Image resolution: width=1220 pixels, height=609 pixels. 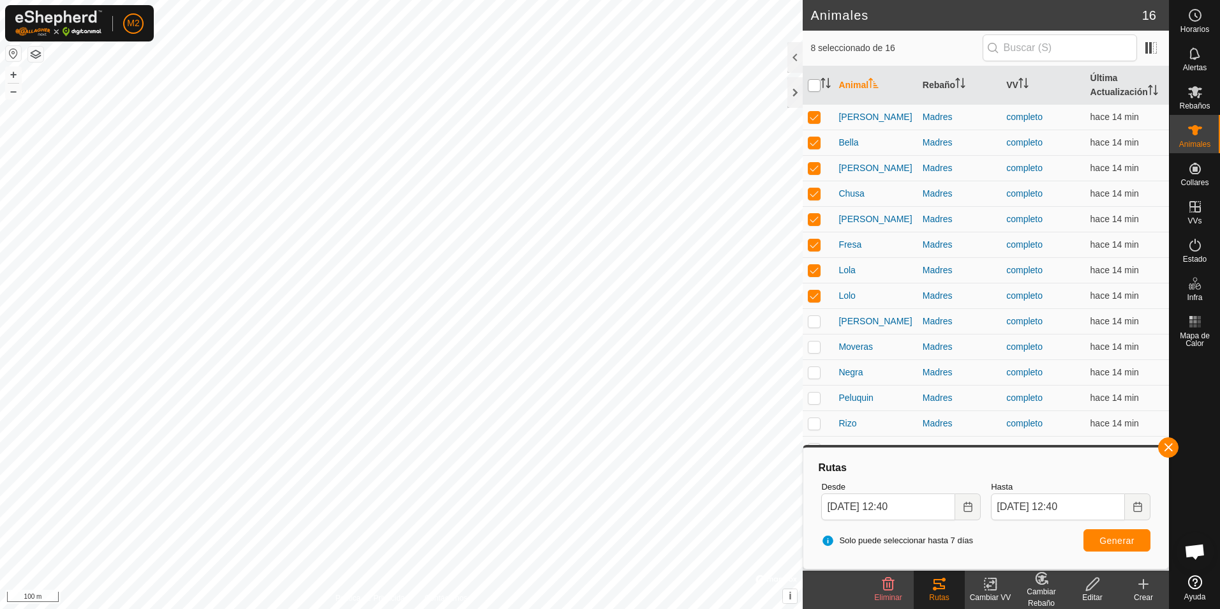 What do you see at coordinates (1117, 540) in the screenshot?
I see `span: Generar` at bounding box center [1117, 540].